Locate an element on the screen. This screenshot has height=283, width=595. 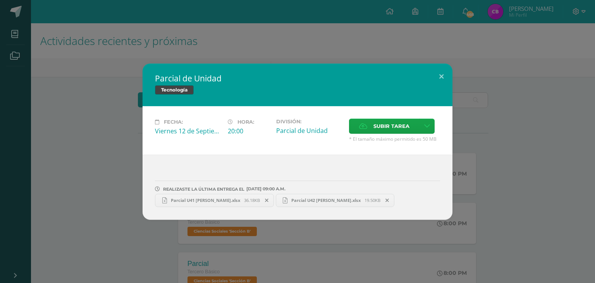
div: 20:00 is located at coordinates (249, 131).